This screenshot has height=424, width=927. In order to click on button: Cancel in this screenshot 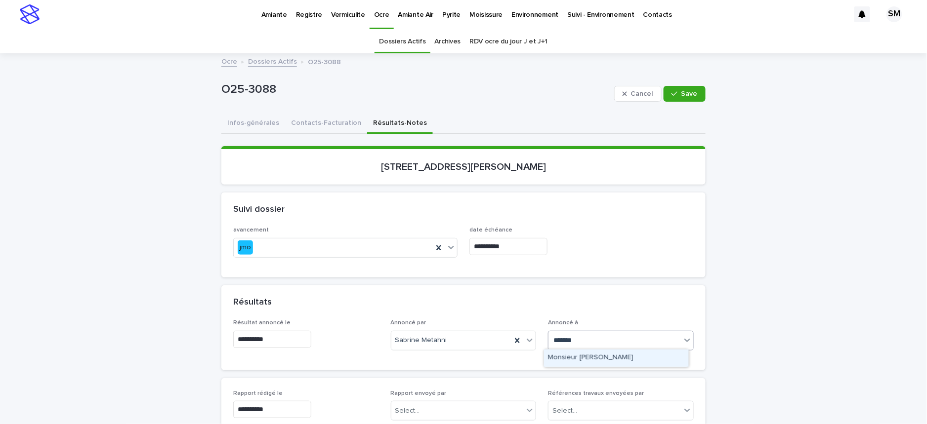, I will do `click(638, 94)`.